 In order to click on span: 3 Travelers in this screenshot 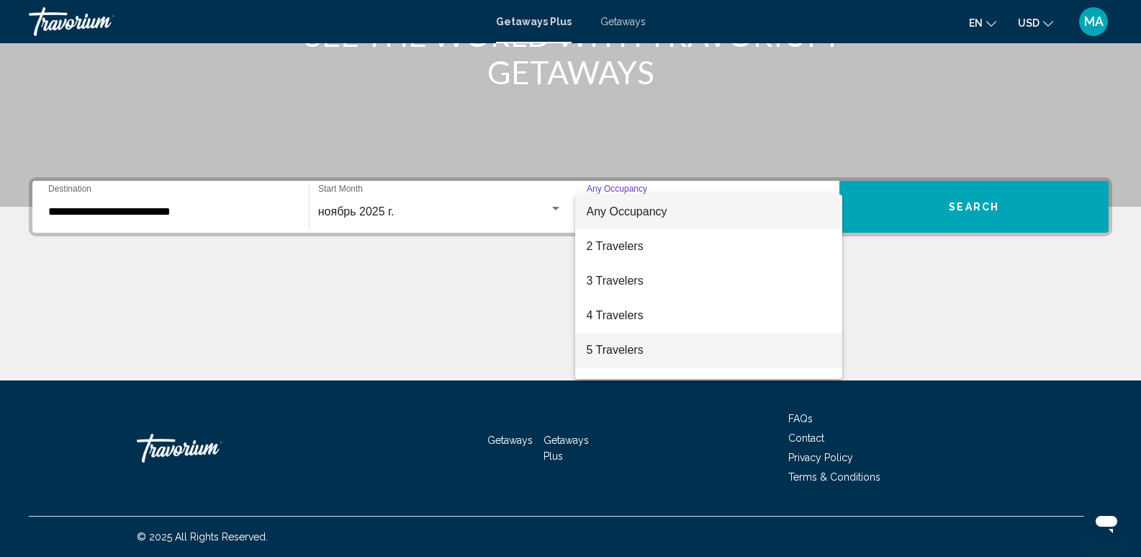, I will do `click(709, 281)`.